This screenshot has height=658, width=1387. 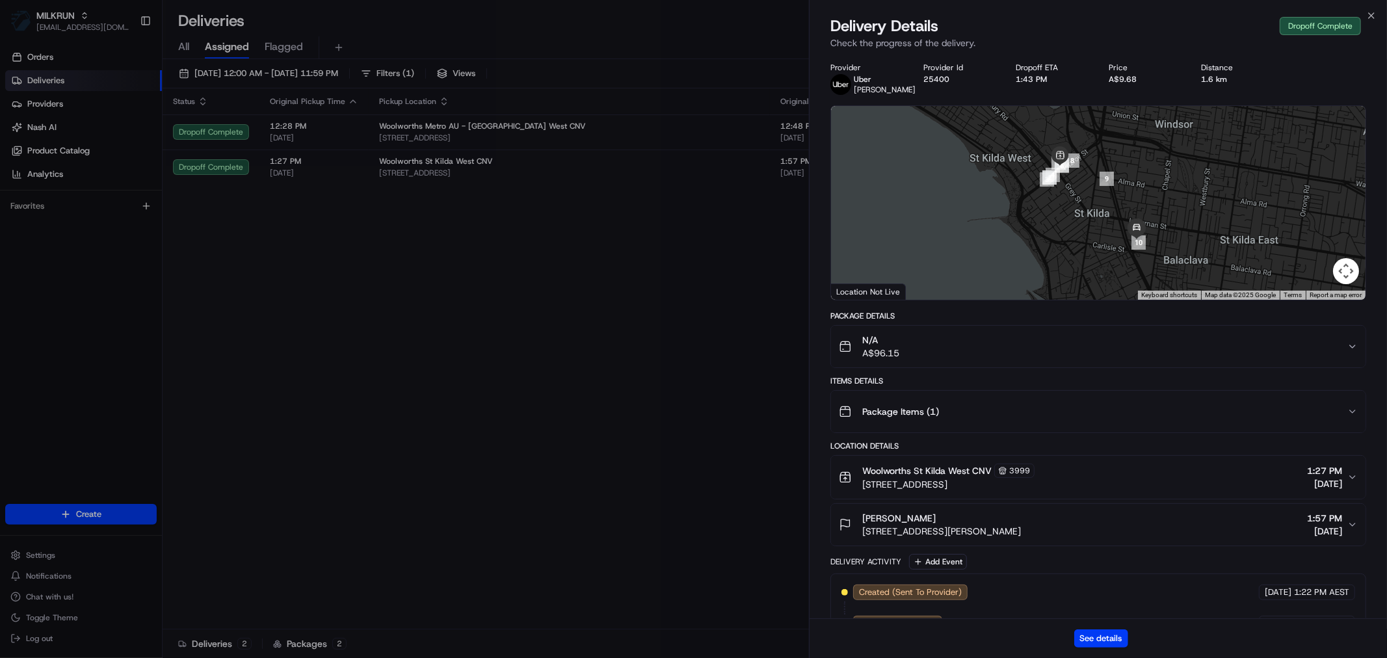 What do you see at coordinates (880, 353) in the screenshot?
I see `span: A$96.15` at bounding box center [880, 353].